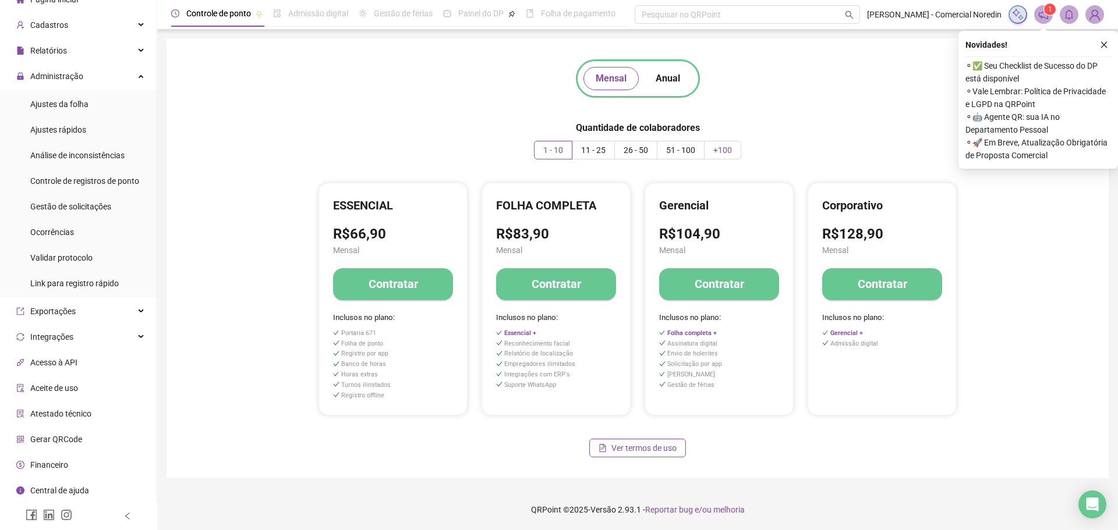 The height and width of the screenshot is (530, 1118). I want to click on span: Novidades !, so click(986, 45).